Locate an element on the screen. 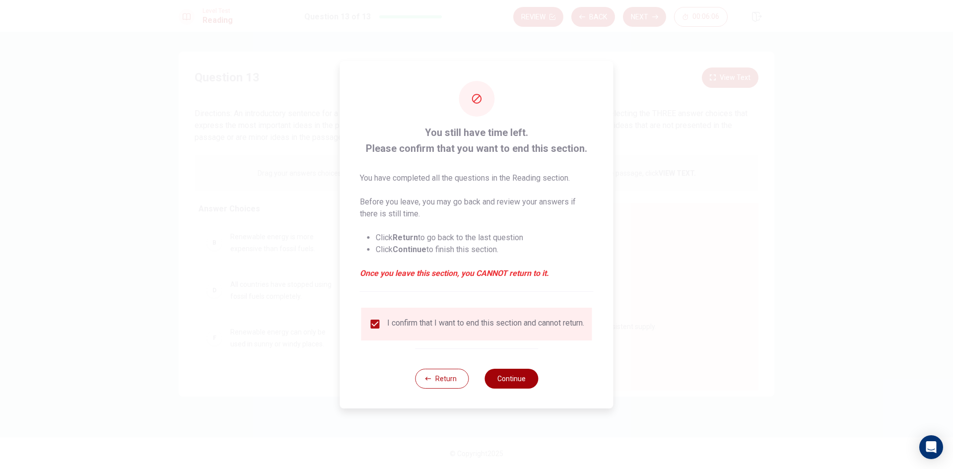 The width and height of the screenshot is (953, 469). em: Once you leave this section, you CANNOT return to it. is located at coordinates (477, 273).